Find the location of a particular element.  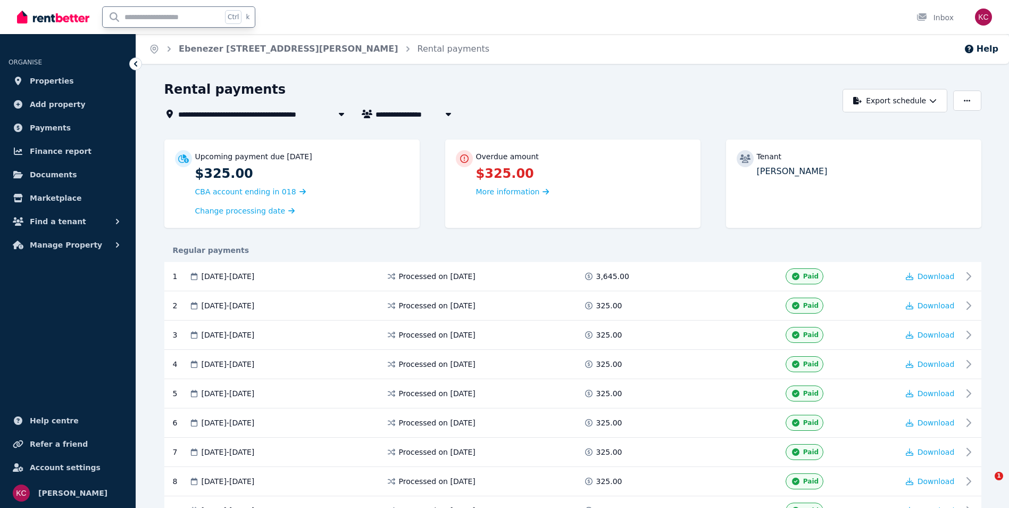

p: Overdue amount is located at coordinates (508, 156).